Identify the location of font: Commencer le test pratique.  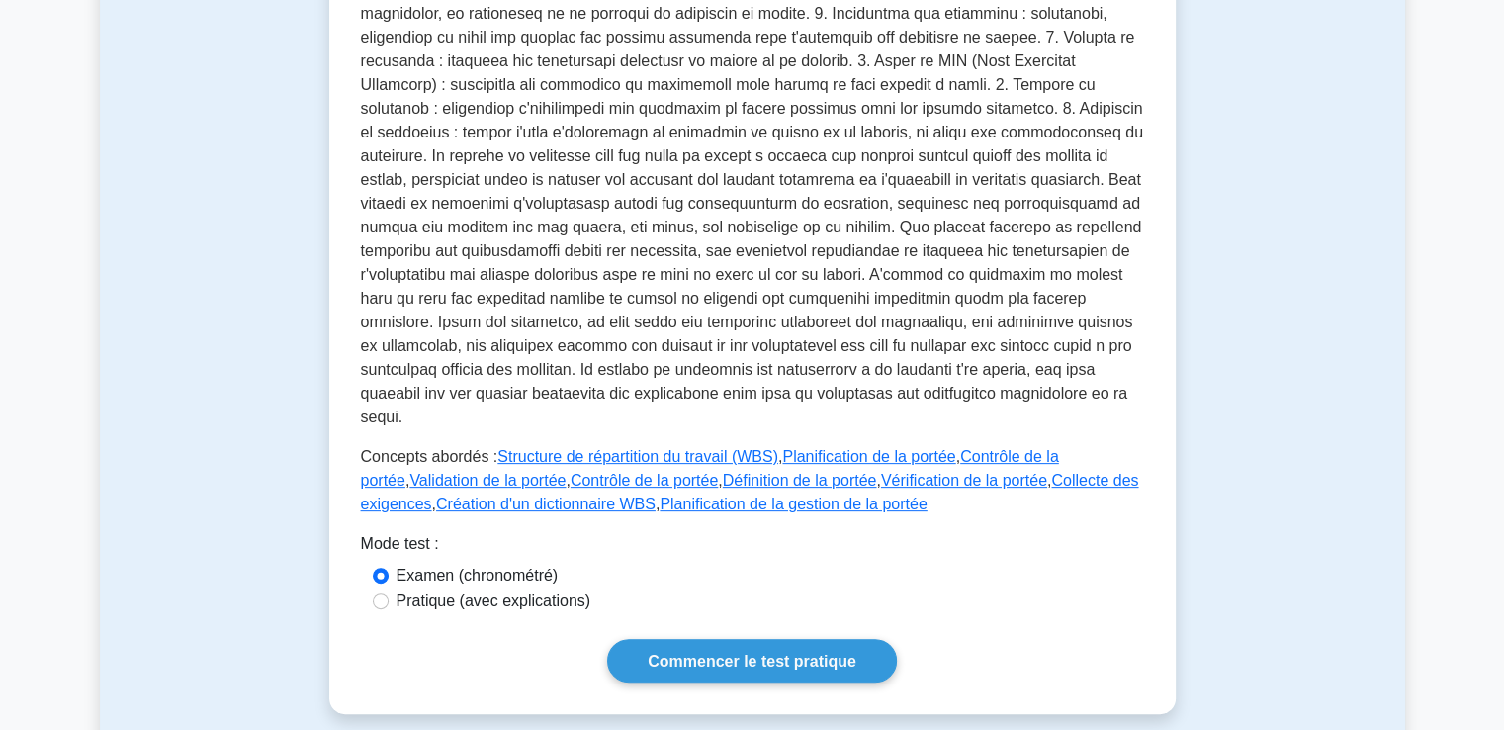
(751, 660).